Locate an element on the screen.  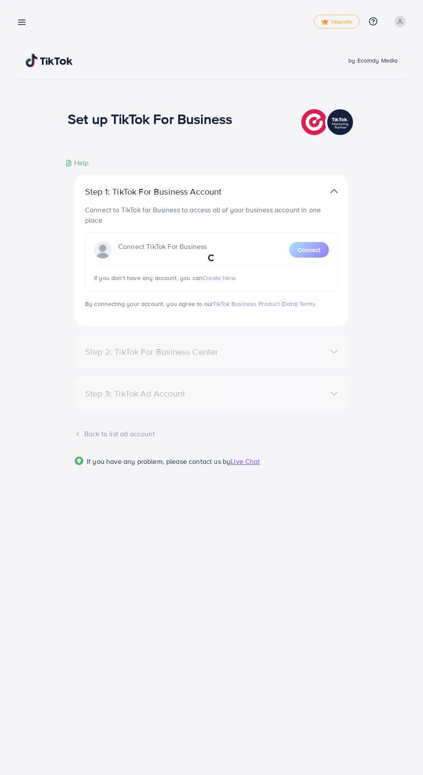
span: If you have any problem, please contact us by is located at coordinates (158, 461).